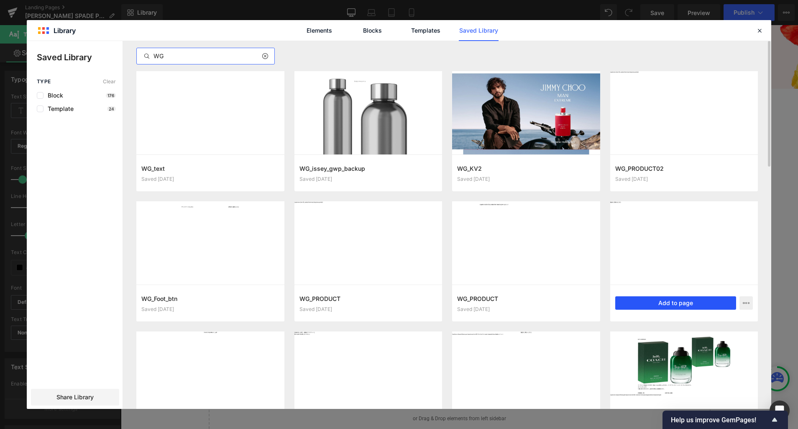 The image size is (798, 429). Describe the element at coordinates (186, 213) in the screenshot. I see `strong: 2025年10月15日（水）～ 数量なくなり次第終了` at that location.